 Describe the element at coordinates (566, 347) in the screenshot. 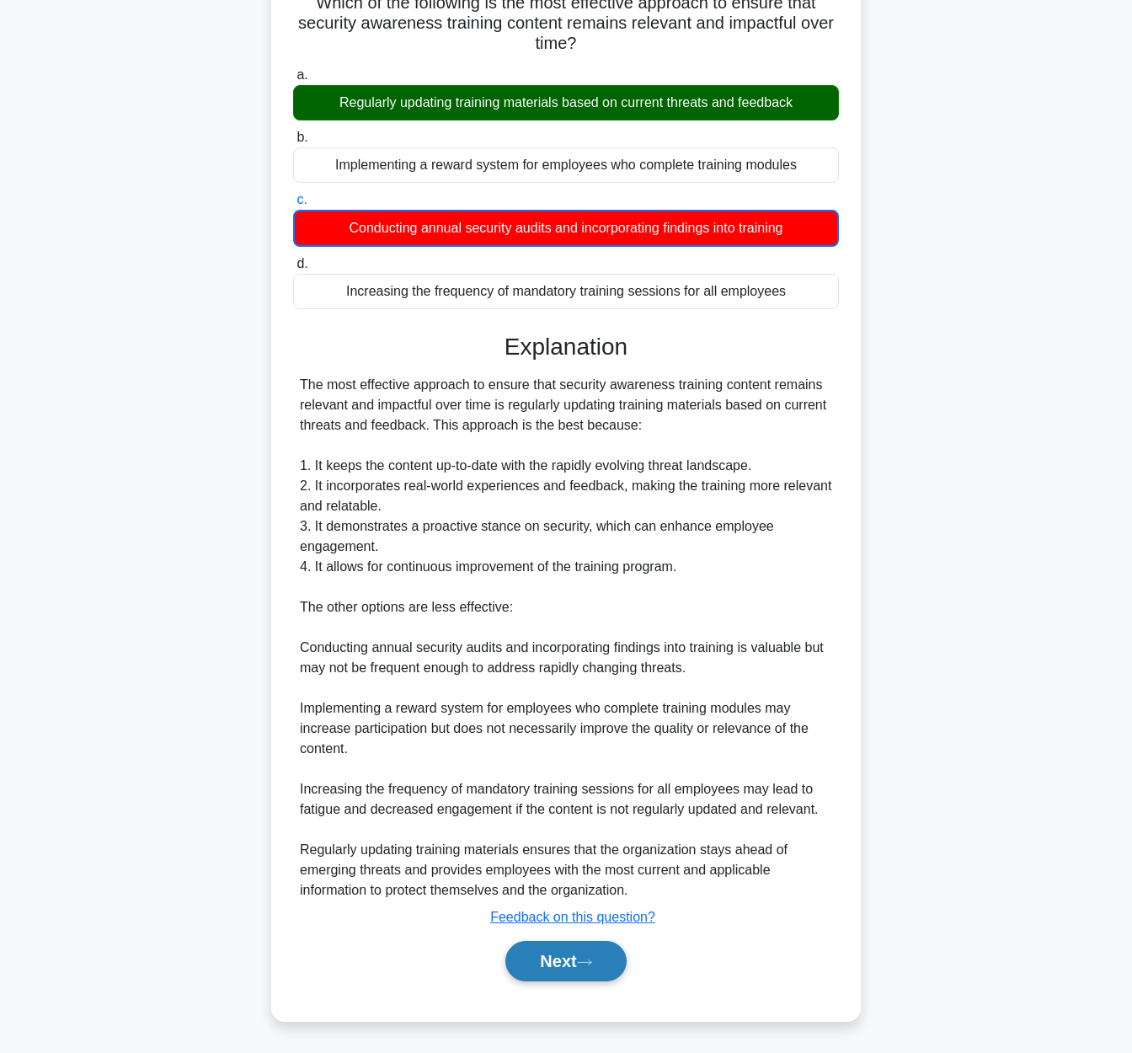

I see `h3: Explanation` at that location.